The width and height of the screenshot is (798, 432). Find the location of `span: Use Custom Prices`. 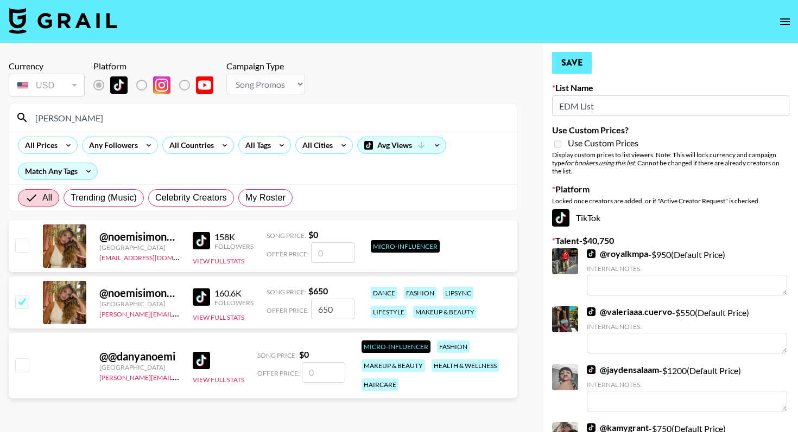

span: Use Custom Prices is located at coordinates (603, 143).